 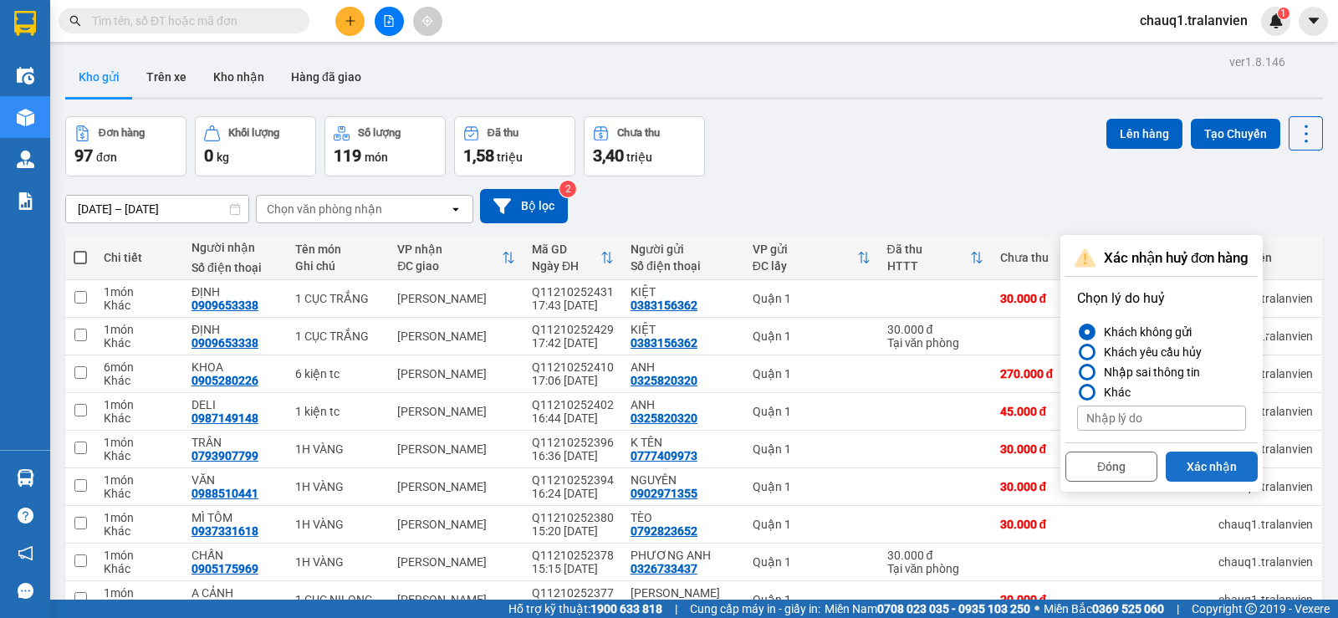 I want to click on button: Hàng đã giao, so click(x=326, y=77).